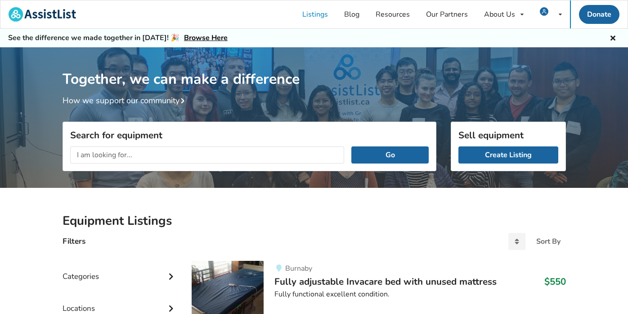  I want to click on h4: Filters, so click(74, 241).